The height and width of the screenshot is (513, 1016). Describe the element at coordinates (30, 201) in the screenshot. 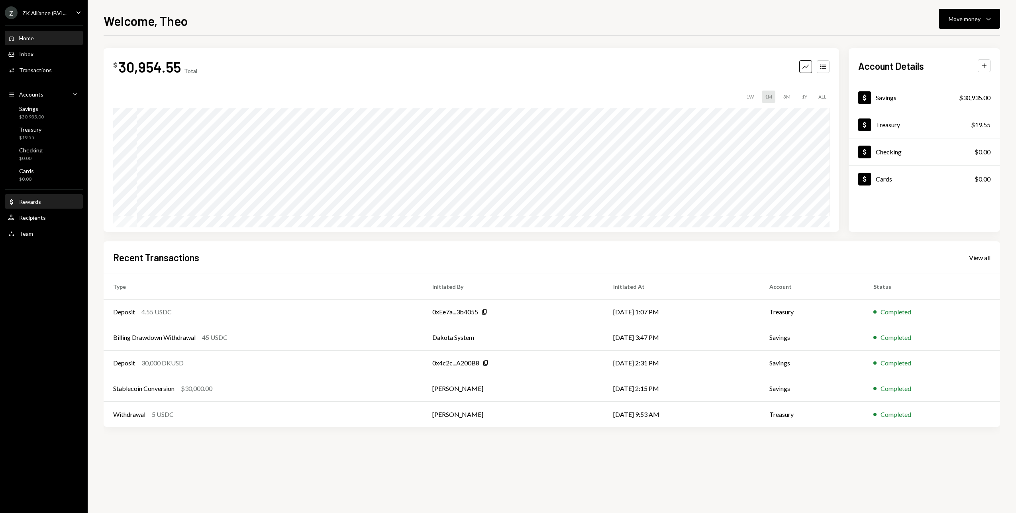

I see `div: Rewards` at that location.